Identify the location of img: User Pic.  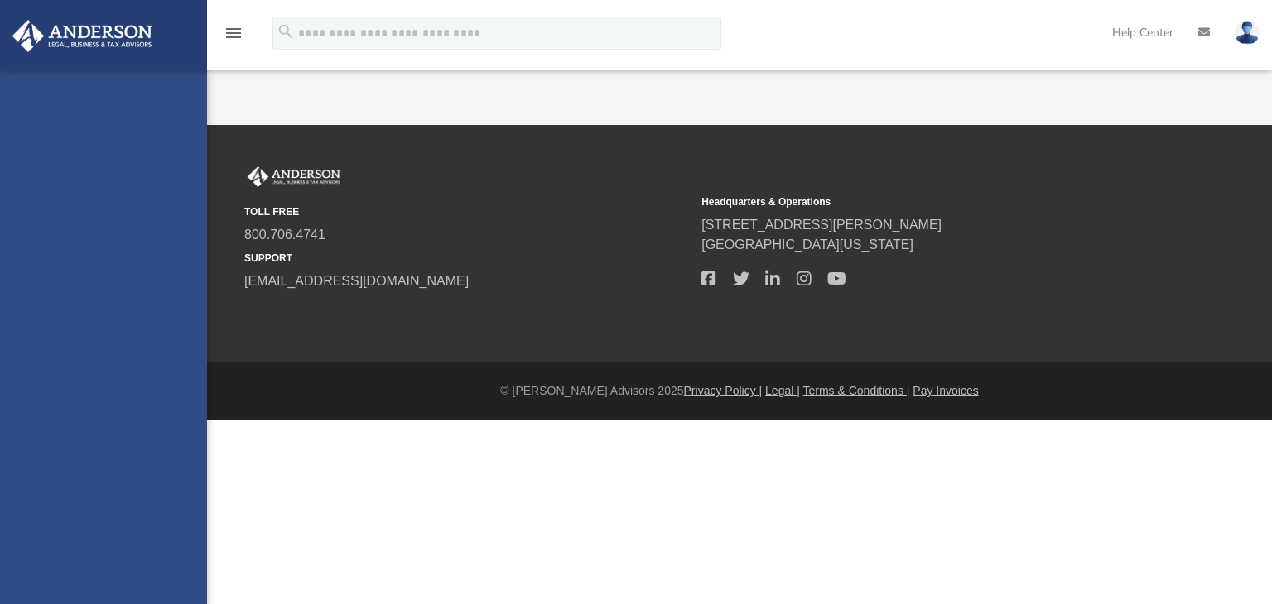
(1247, 32).